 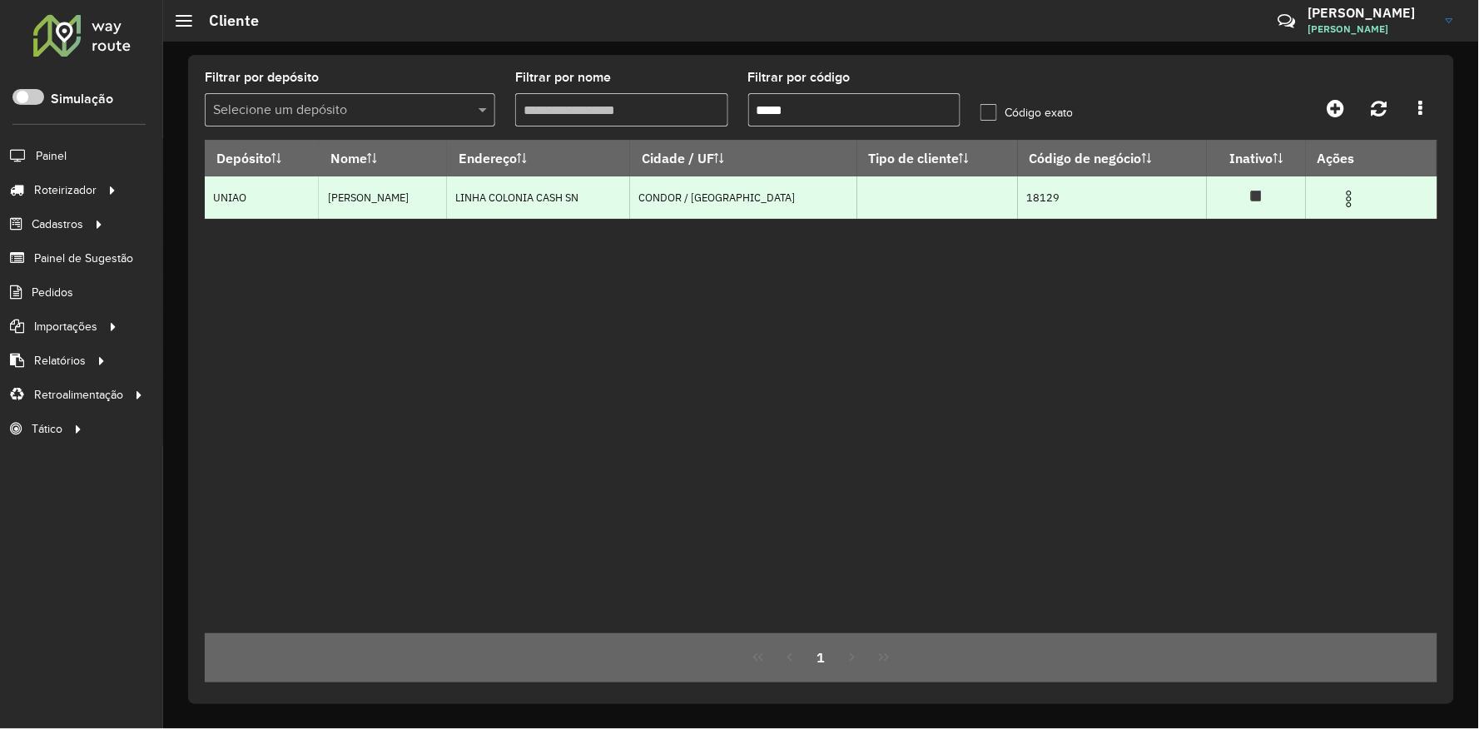 What do you see at coordinates (743, 158) in the screenshot?
I see `th: Cidade / UF` at bounding box center [743, 158].